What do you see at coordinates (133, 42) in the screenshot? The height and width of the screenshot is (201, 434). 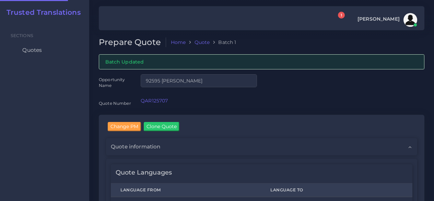 I see `h2: Prepare Quote` at bounding box center [133, 42].